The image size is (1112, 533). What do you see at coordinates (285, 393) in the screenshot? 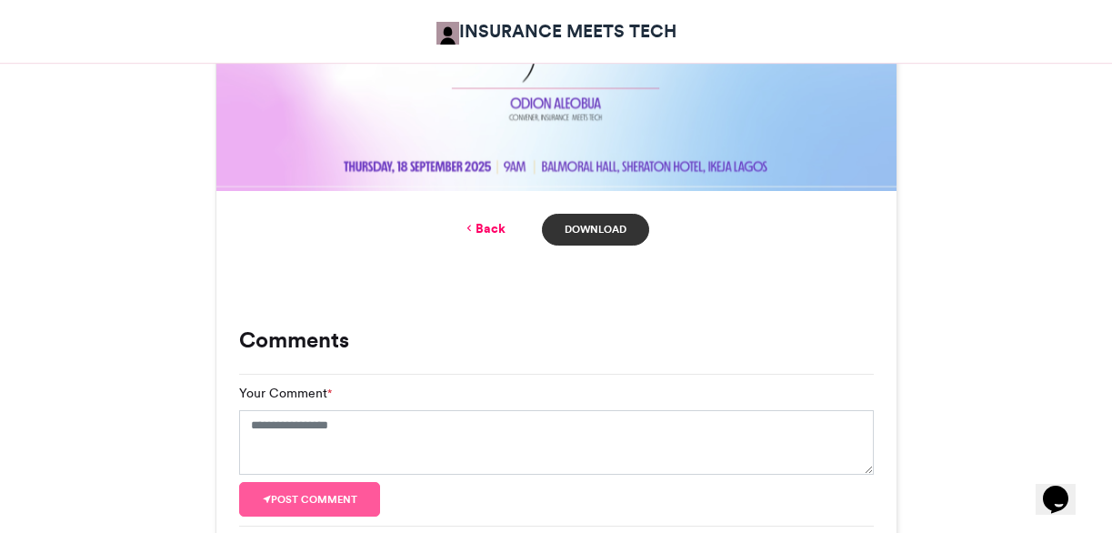
I see `label: Your Comment` at bounding box center [285, 393].